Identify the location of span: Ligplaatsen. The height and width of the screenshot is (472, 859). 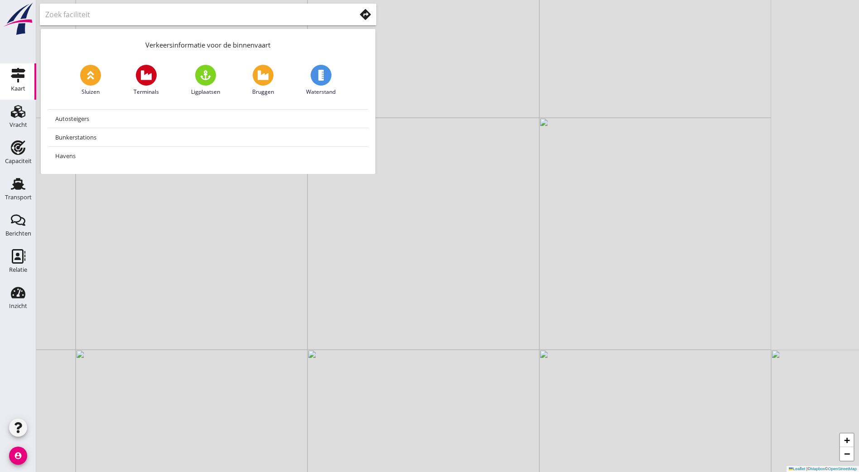
(205, 92).